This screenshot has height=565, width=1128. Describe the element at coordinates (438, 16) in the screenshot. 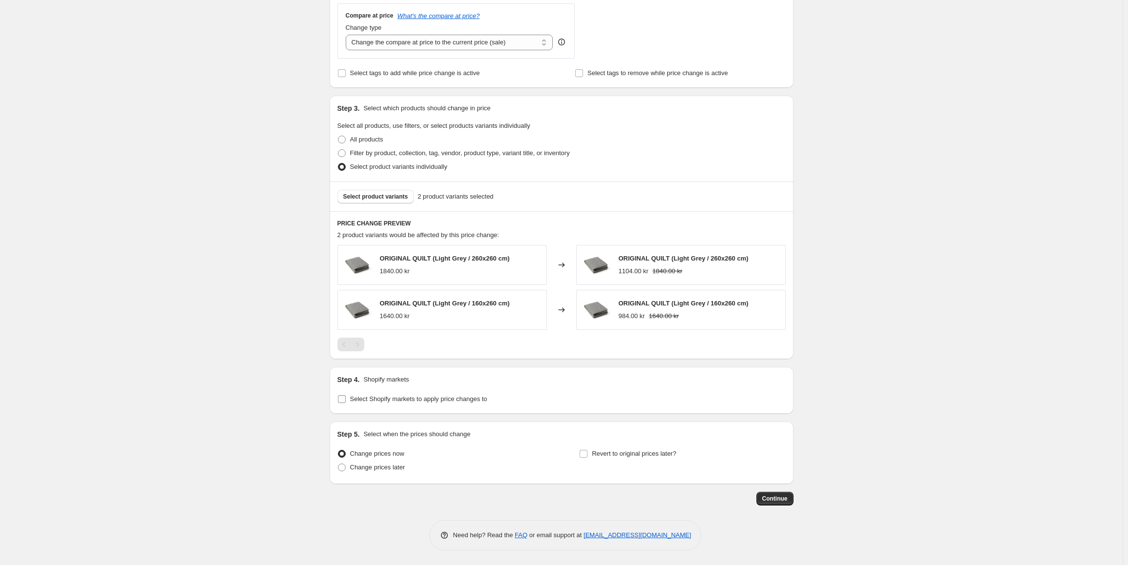

I see `i: What's the compare at price?` at that location.